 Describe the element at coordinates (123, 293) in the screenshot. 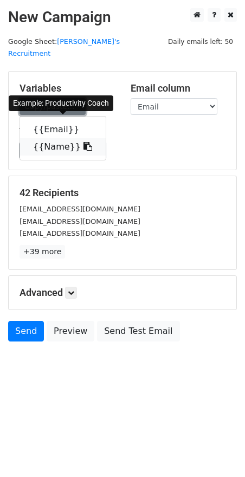

I see `h5: Advanced` at that location.